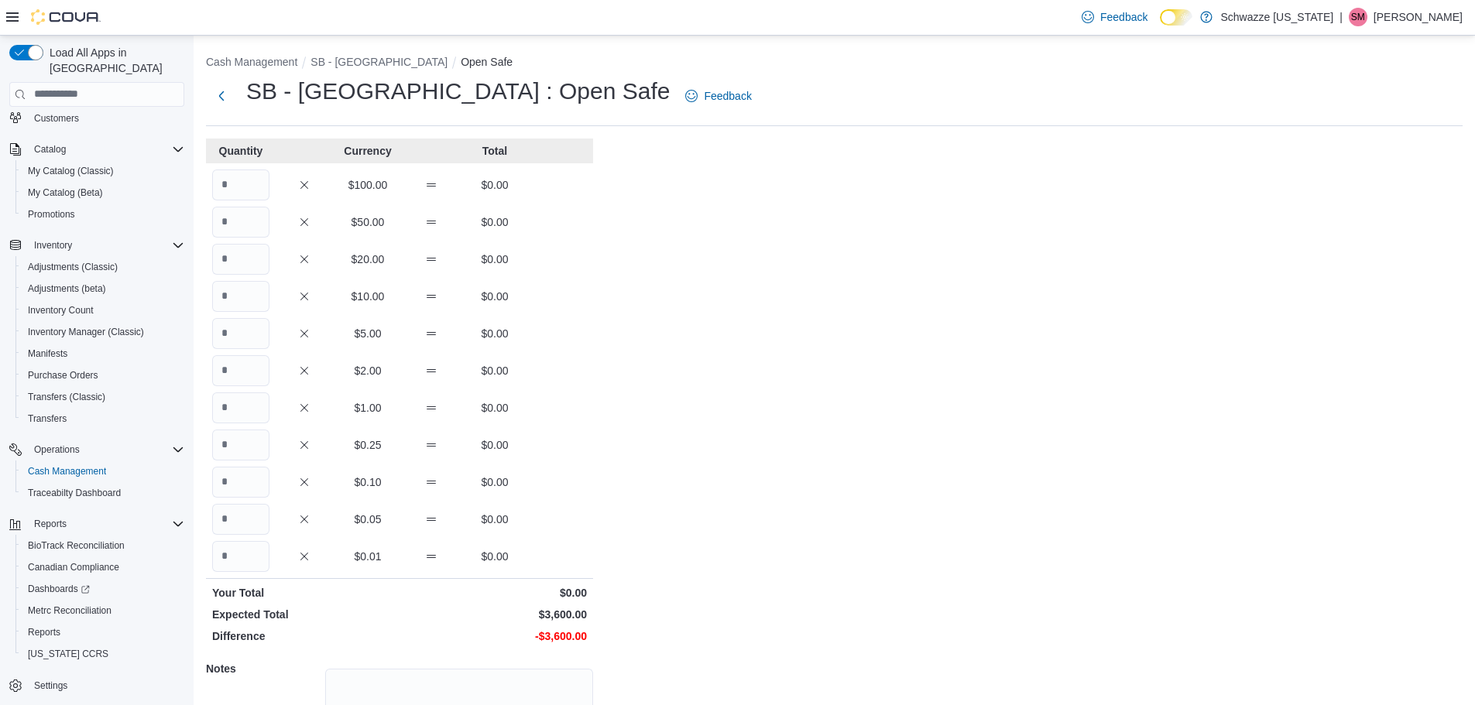 The width and height of the screenshot is (1475, 705). What do you see at coordinates (59, 589) in the screenshot?
I see `a: Dashboards` at bounding box center [59, 589].